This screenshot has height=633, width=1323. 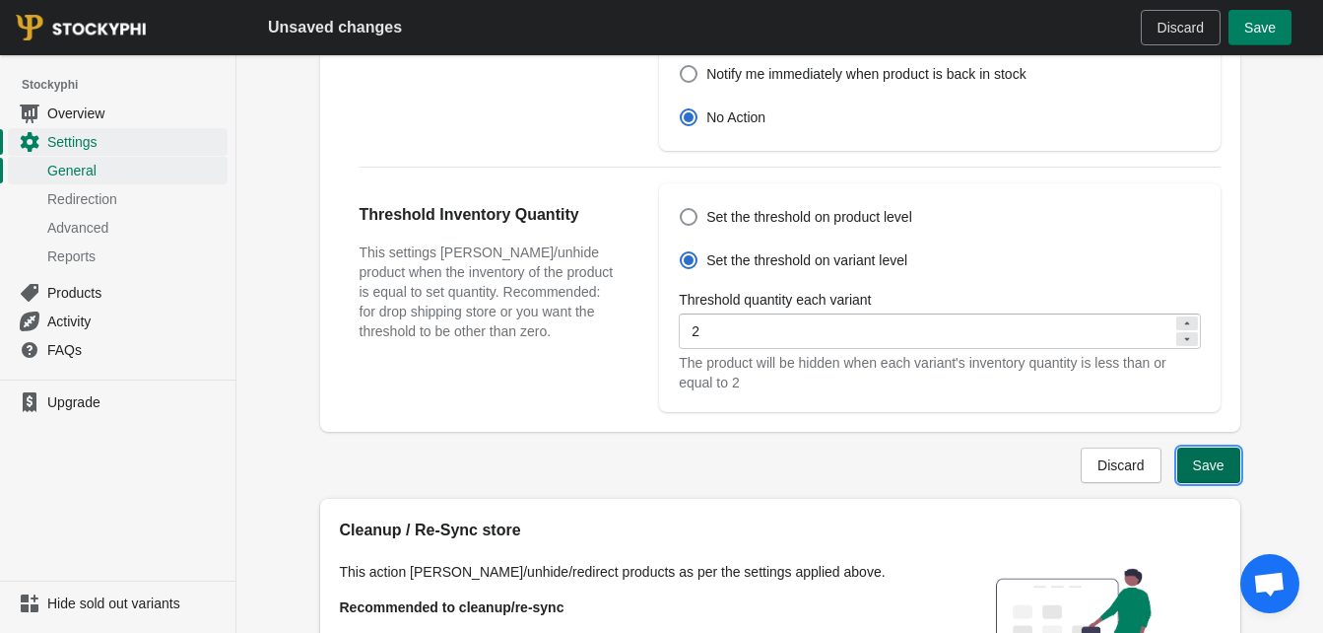 What do you see at coordinates (117, 402) in the screenshot?
I see `a: Upgrade` at bounding box center [117, 402].